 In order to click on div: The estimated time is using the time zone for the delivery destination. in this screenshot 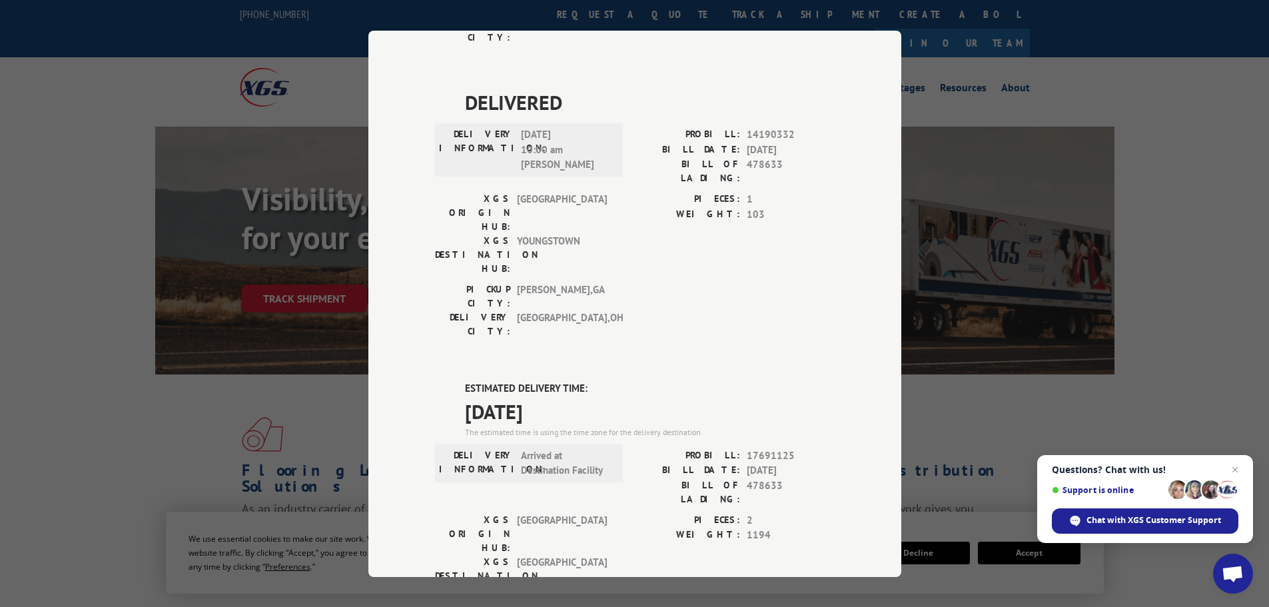, I will do `click(649, 432)`.